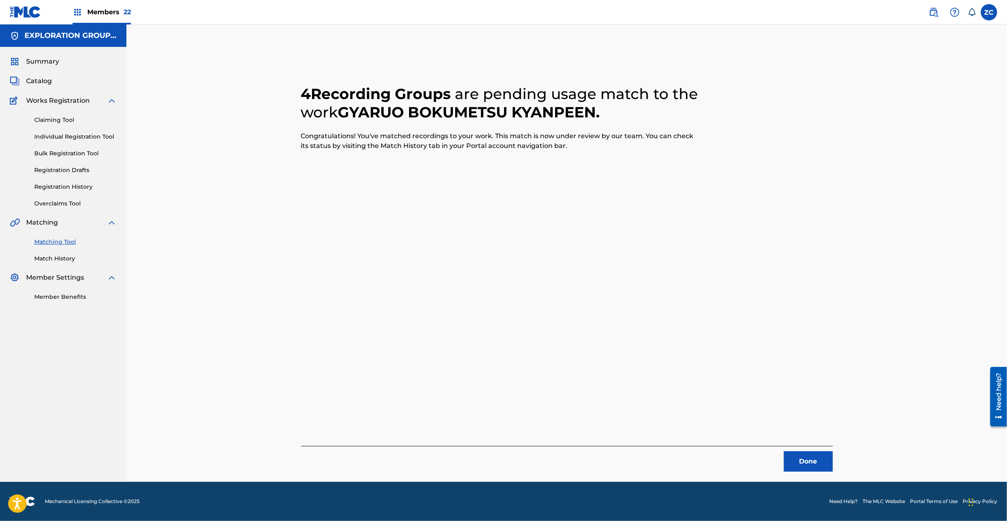  Describe the element at coordinates (92, 501) in the screenshot. I see `span: Mechanical Licensing Collective © 2025` at that location.